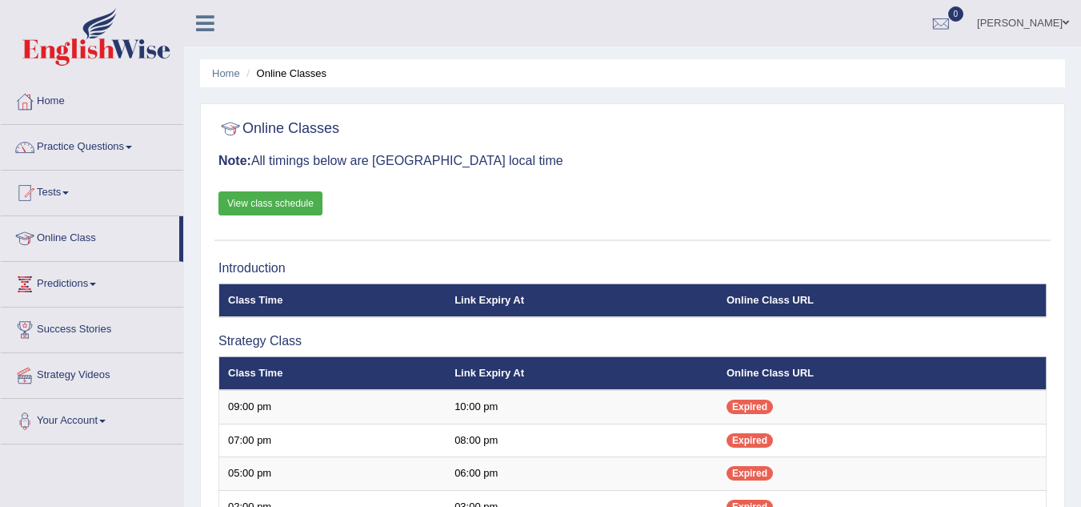  I want to click on h3: Introduction, so click(632, 268).